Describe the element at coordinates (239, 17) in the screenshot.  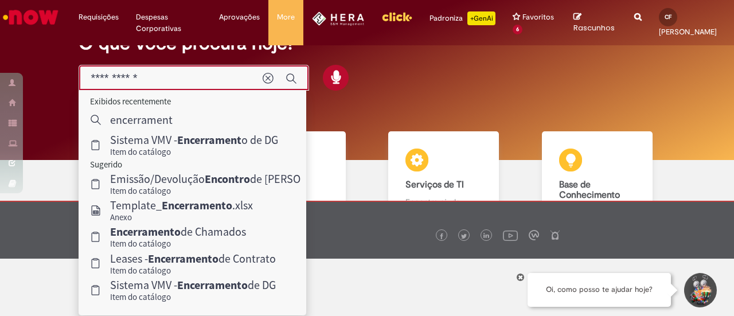
I see `span: Aprovações` at that location.